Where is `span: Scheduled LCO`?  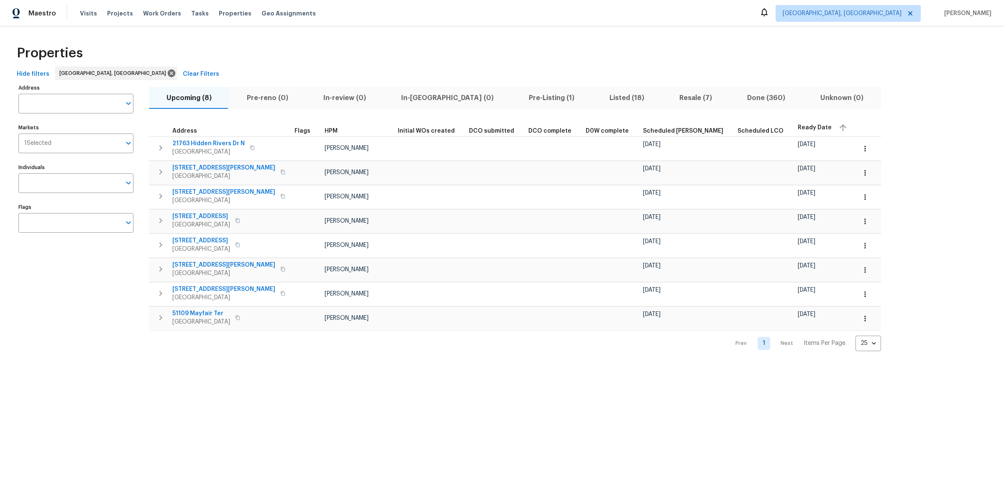
span: Scheduled LCO is located at coordinates (760, 131).